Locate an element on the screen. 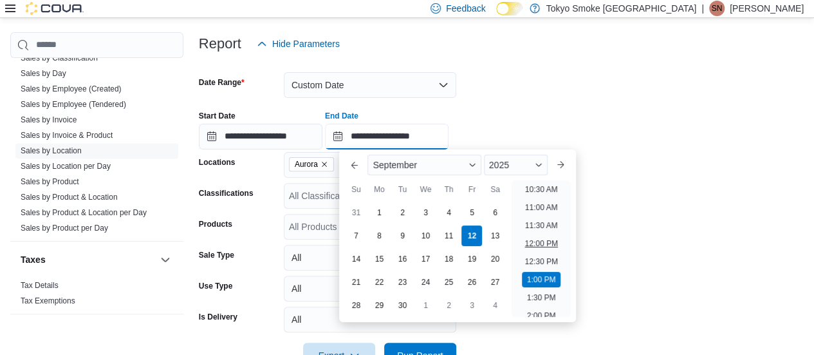 The width and height of the screenshot is (814, 355). label: Classifications is located at coordinates (226, 193).